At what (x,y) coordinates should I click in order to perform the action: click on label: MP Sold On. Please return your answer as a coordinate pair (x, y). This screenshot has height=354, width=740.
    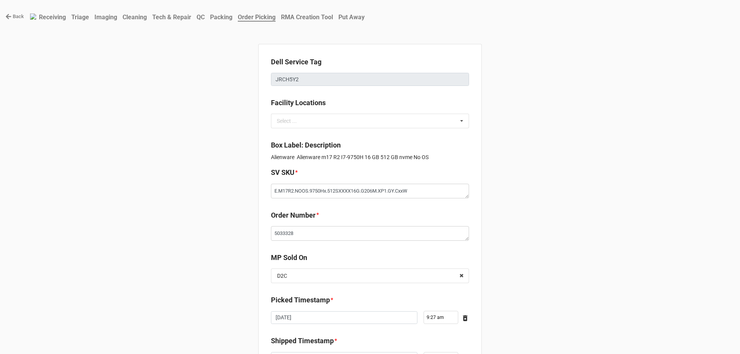
    Looking at the image, I should click on (289, 258).